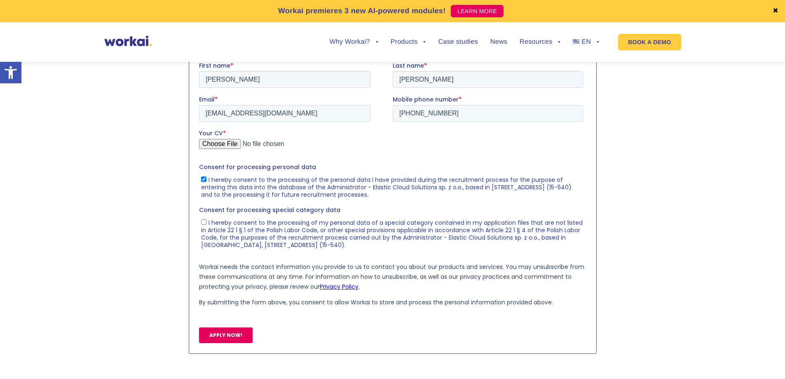  I want to click on span: EN, so click(586, 42).